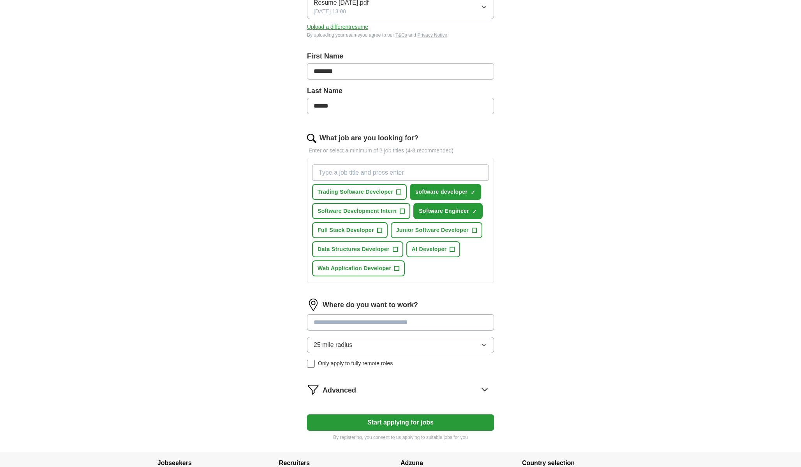  Describe the element at coordinates (355, 192) in the screenshot. I see `span: Trading Software Developer` at that location.